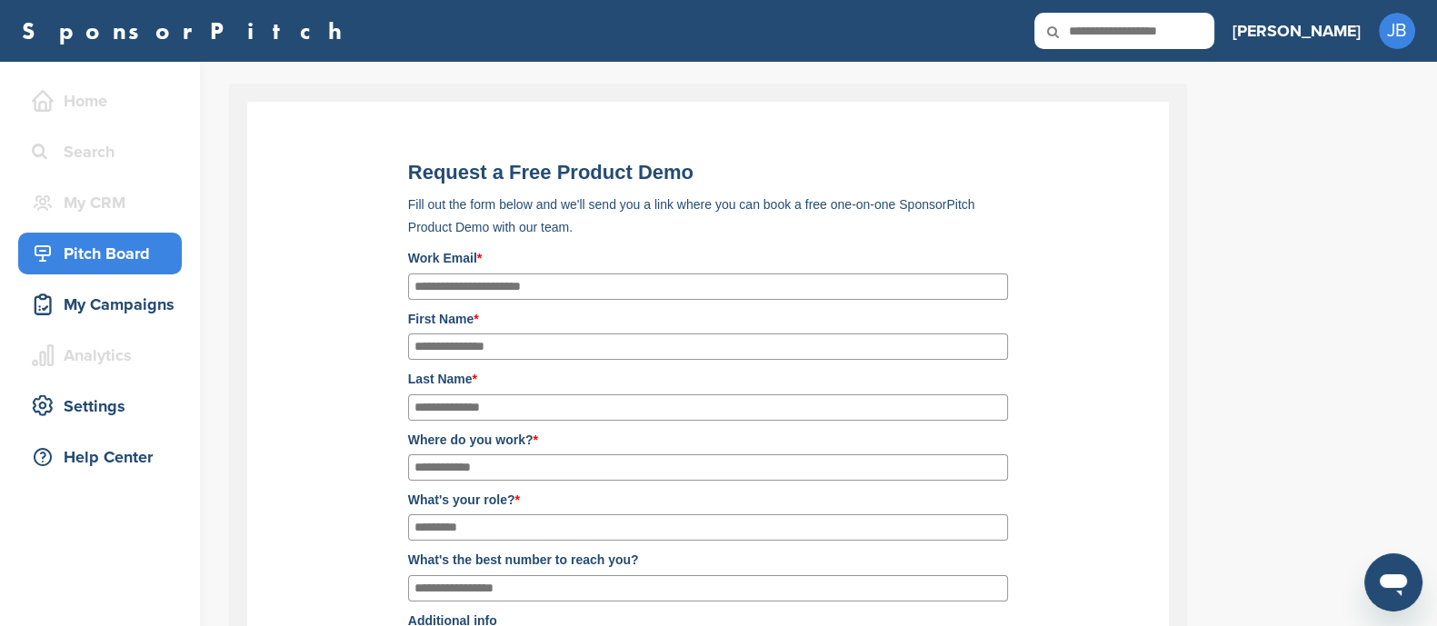 The image size is (1437, 626). What do you see at coordinates (1397, 31) in the screenshot?
I see `span: JB` at bounding box center [1397, 31].